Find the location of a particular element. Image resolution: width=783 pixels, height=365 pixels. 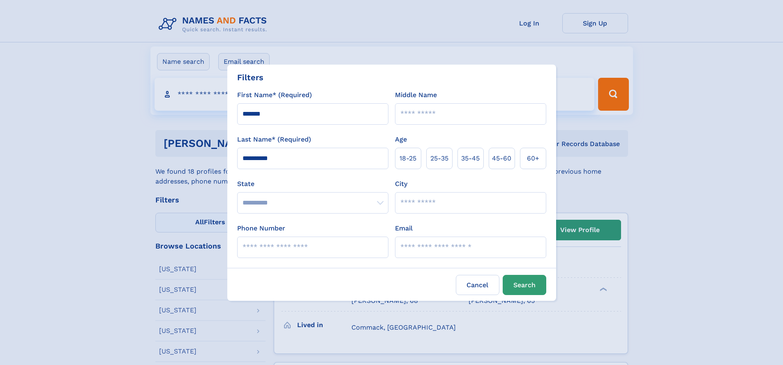

label: Age is located at coordinates (401, 139).